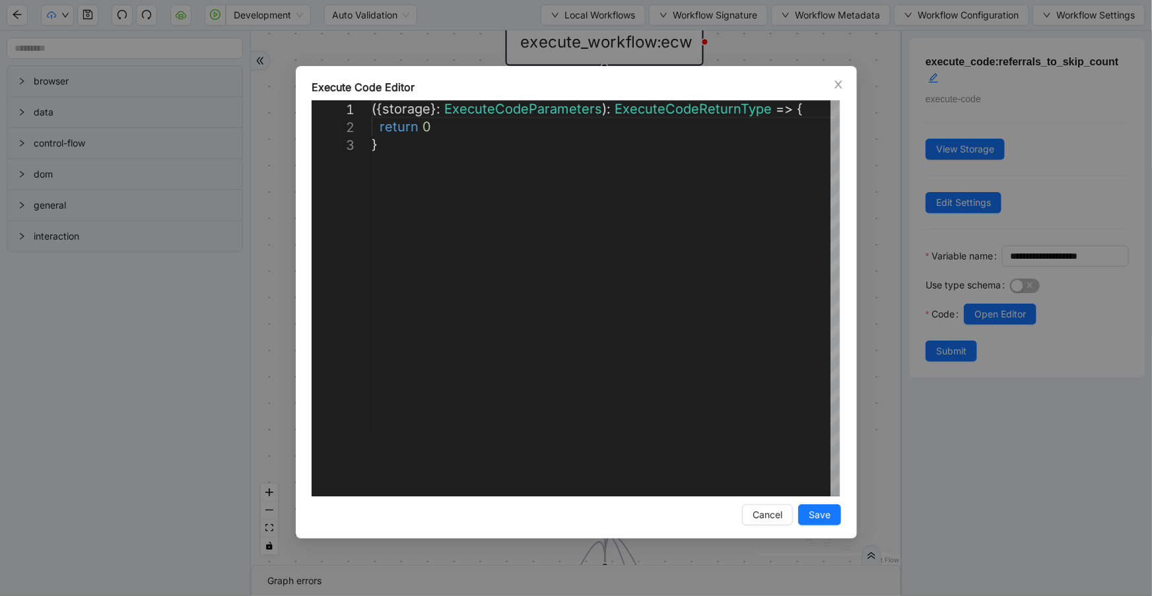 This screenshot has height=596, width=1152. What do you see at coordinates (576, 87) in the screenshot?
I see `div: Execute Code Editor` at bounding box center [576, 87].